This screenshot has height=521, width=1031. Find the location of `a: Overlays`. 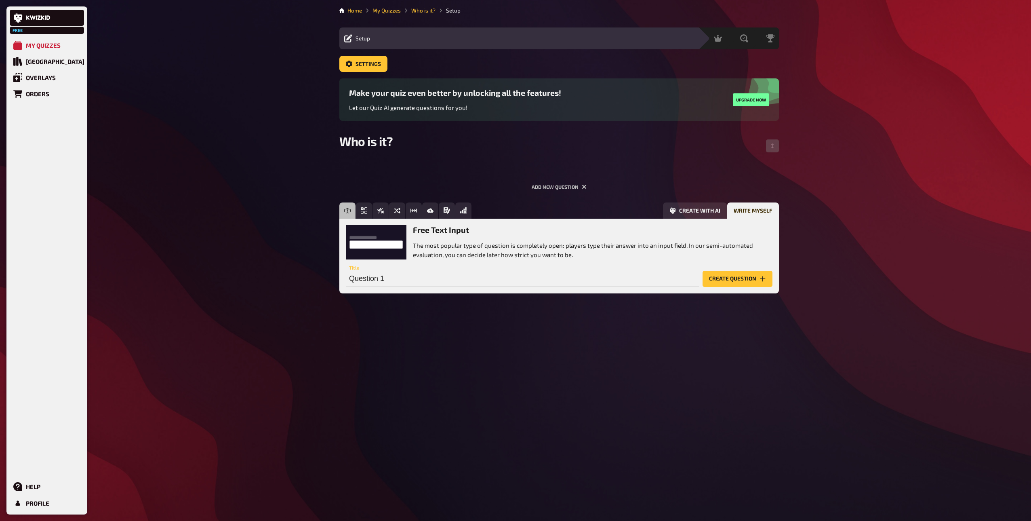

a: Overlays is located at coordinates (47, 78).